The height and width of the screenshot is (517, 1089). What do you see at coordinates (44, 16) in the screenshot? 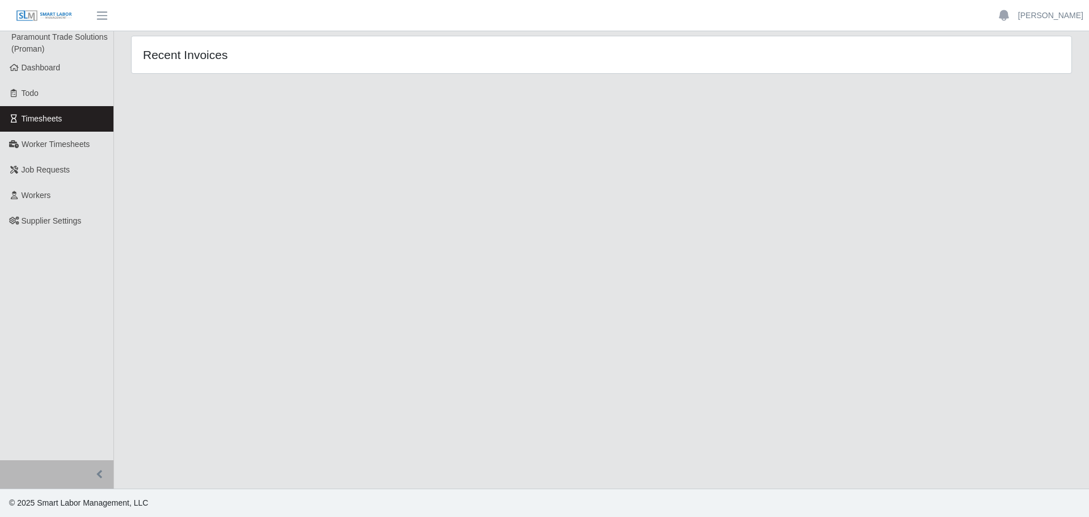
I see `img: SLM Logo` at bounding box center [44, 16].